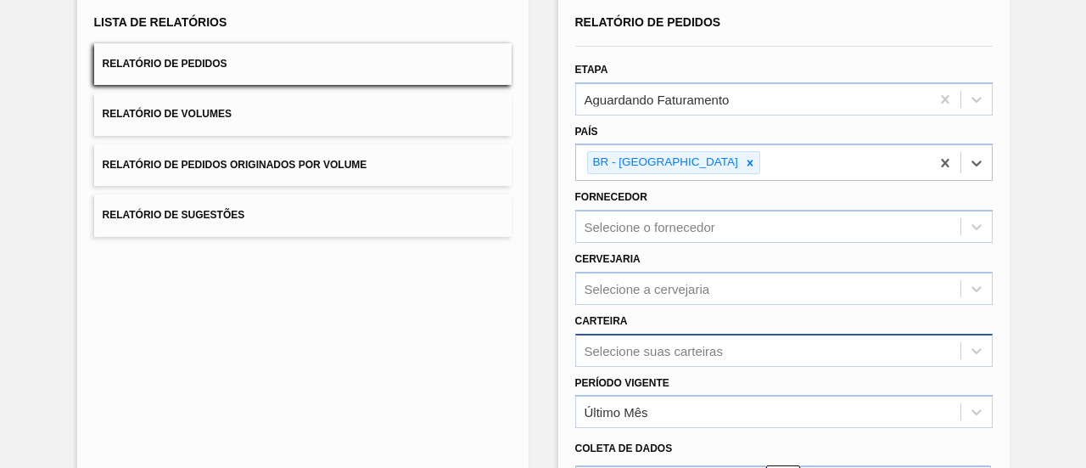 This screenshot has width=1086, height=468. I want to click on font: País, so click(586, 132).